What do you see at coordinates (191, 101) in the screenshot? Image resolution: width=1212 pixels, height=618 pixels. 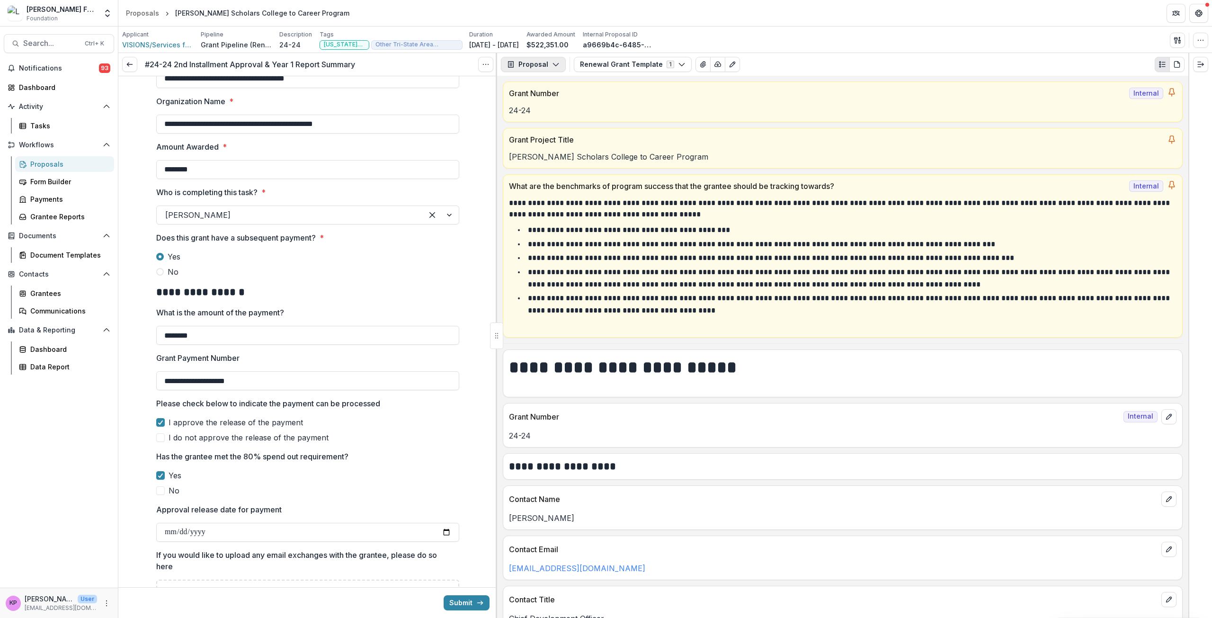 I see `p: Organization Name` at bounding box center [191, 101].